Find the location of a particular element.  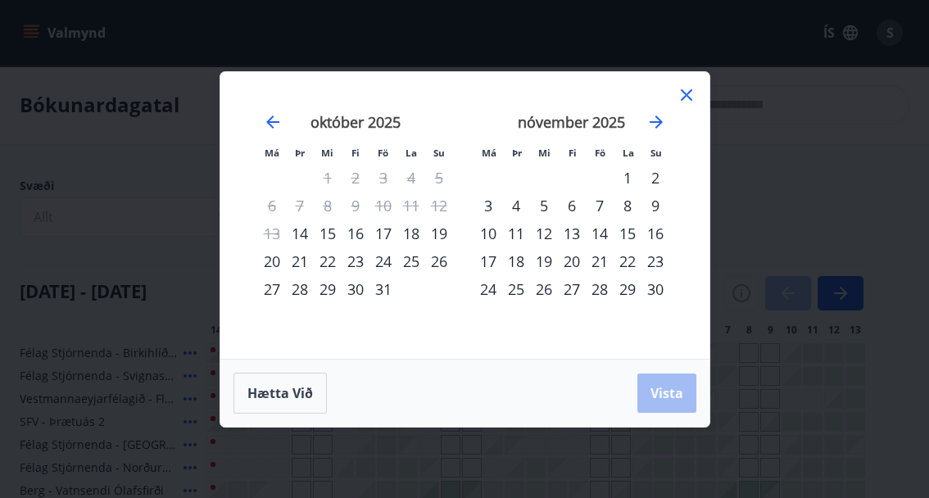

div: 12 is located at coordinates (544, 233).